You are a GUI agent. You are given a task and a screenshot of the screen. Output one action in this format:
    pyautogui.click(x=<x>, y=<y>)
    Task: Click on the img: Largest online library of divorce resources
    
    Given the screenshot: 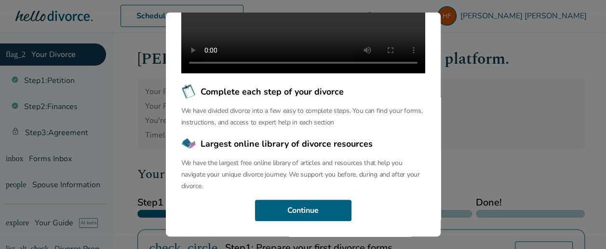 What is the action you would take?
    pyautogui.click(x=189, y=144)
    